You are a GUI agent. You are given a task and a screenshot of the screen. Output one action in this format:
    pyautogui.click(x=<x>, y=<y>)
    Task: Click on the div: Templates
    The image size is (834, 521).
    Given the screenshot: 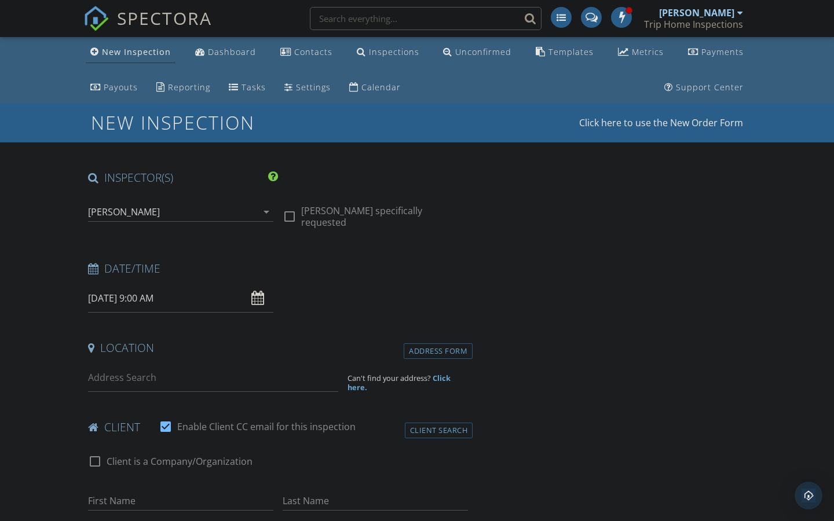 What is the action you would take?
    pyautogui.click(x=571, y=52)
    